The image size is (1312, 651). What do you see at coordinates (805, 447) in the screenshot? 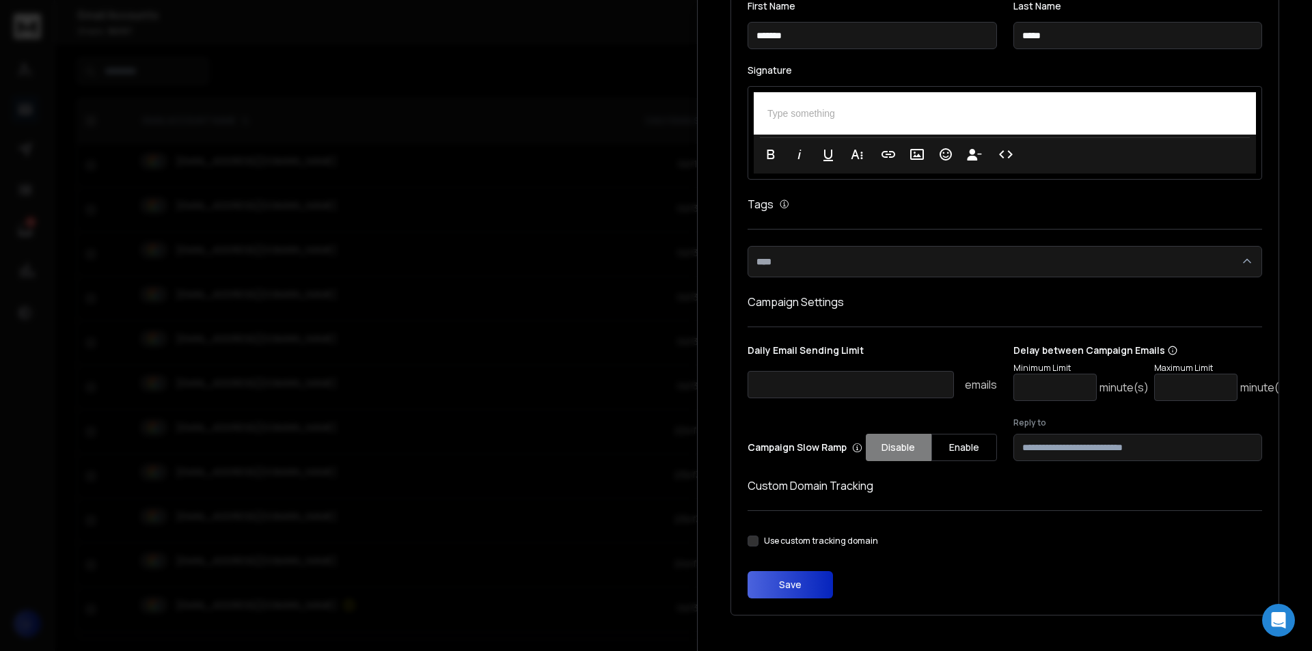
I see `p: Campaign Slow Ramp` at bounding box center [805, 447].